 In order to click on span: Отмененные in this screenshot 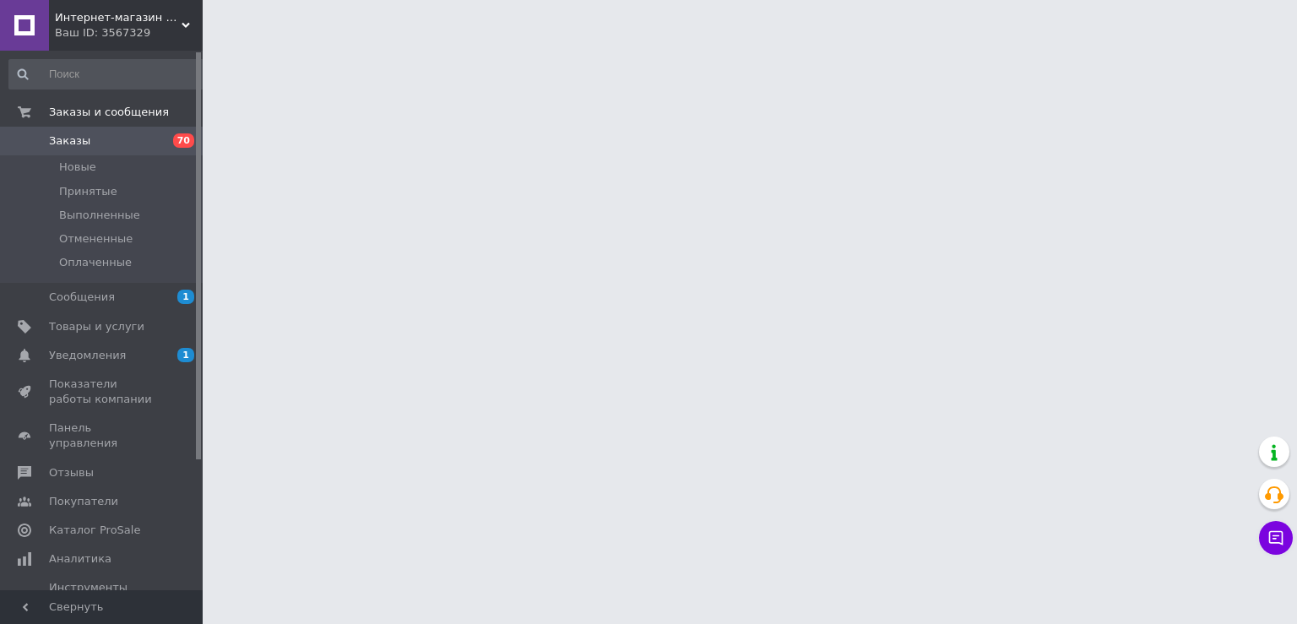, I will do `click(95, 239)`.